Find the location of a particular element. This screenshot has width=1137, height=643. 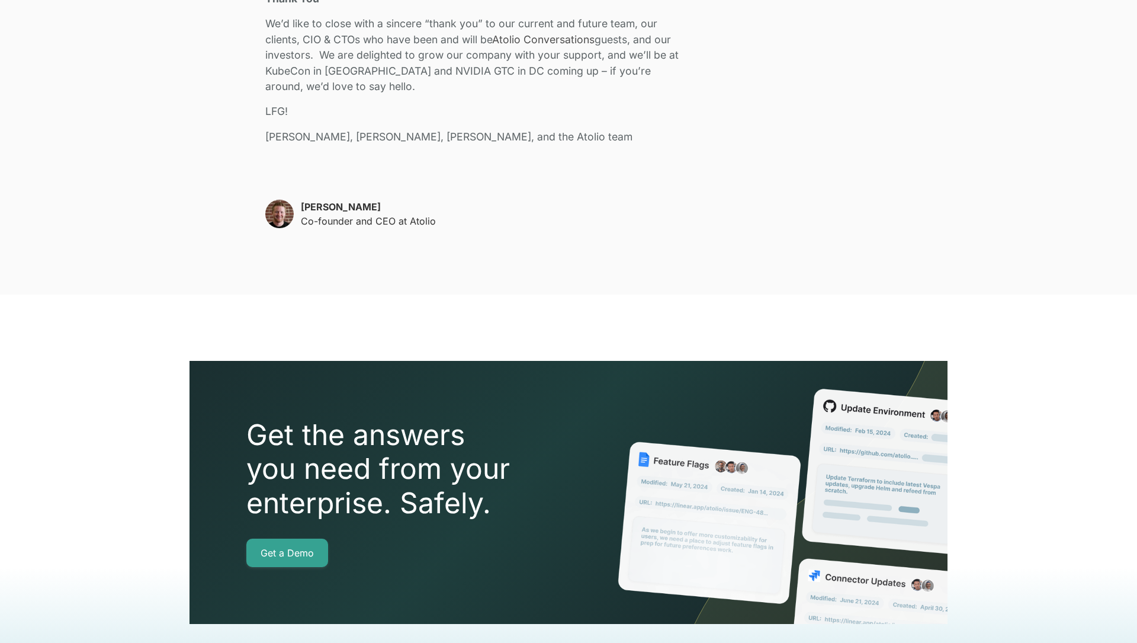

h2: Get the answers you need from your enterprise. Safely. is located at coordinates (412, 469).